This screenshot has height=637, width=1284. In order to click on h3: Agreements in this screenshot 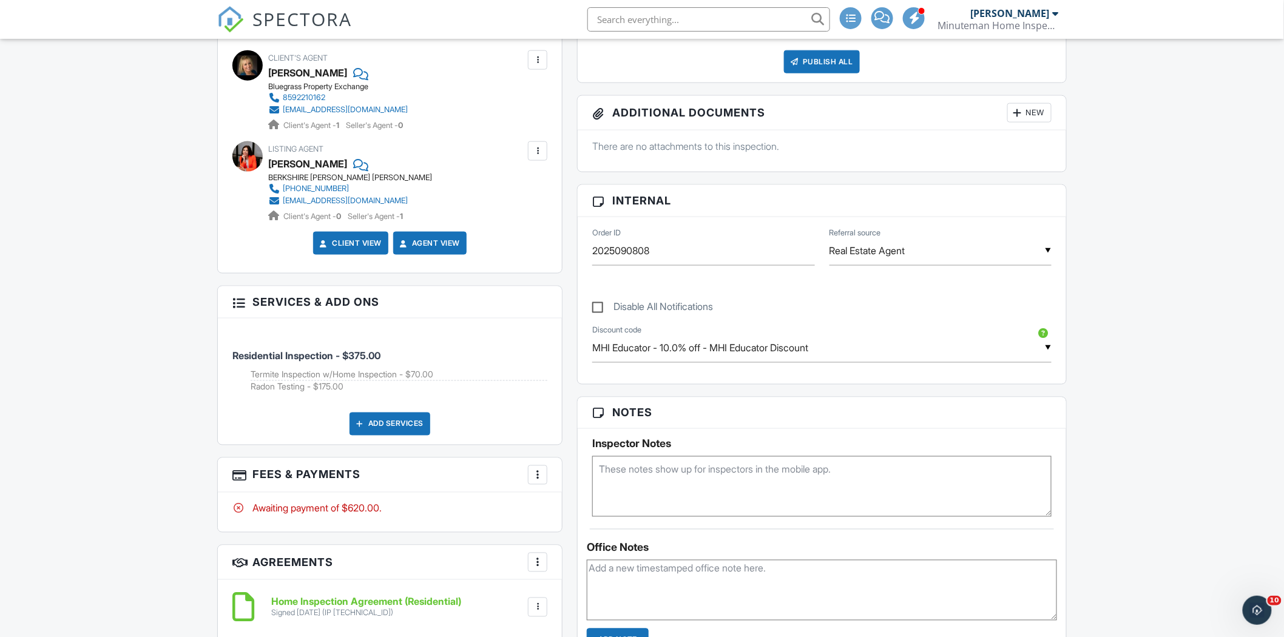, I will do `click(390, 563)`.